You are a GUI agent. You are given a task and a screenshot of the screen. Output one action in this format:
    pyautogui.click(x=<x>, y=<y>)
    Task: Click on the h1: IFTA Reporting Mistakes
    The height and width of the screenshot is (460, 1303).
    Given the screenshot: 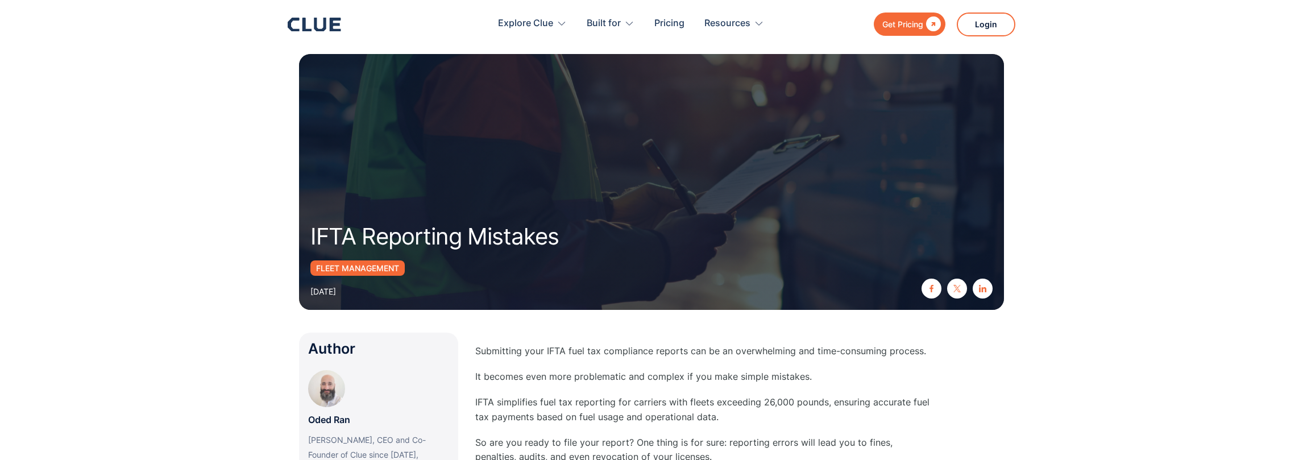 What is the action you would take?
    pyautogui.click(x=549, y=236)
    